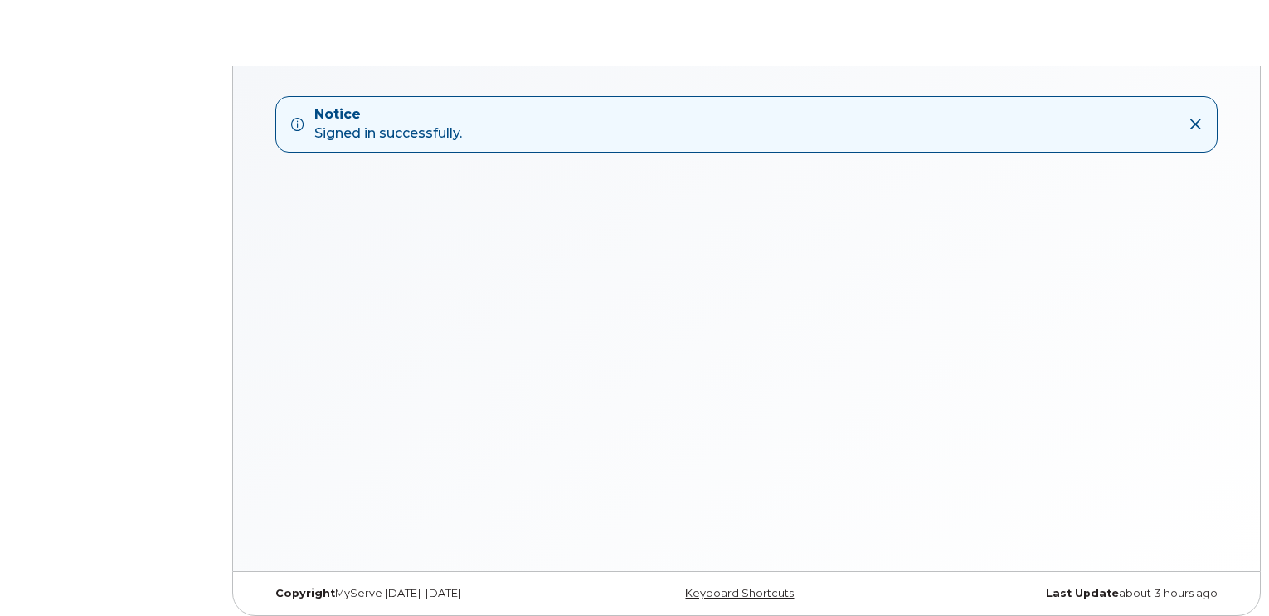 This screenshot has height=616, width=1269. What do you see at coordinates (1083, 593) in the screenshot?
I see `strong: Last Update` at bounding box center [1083, 593].